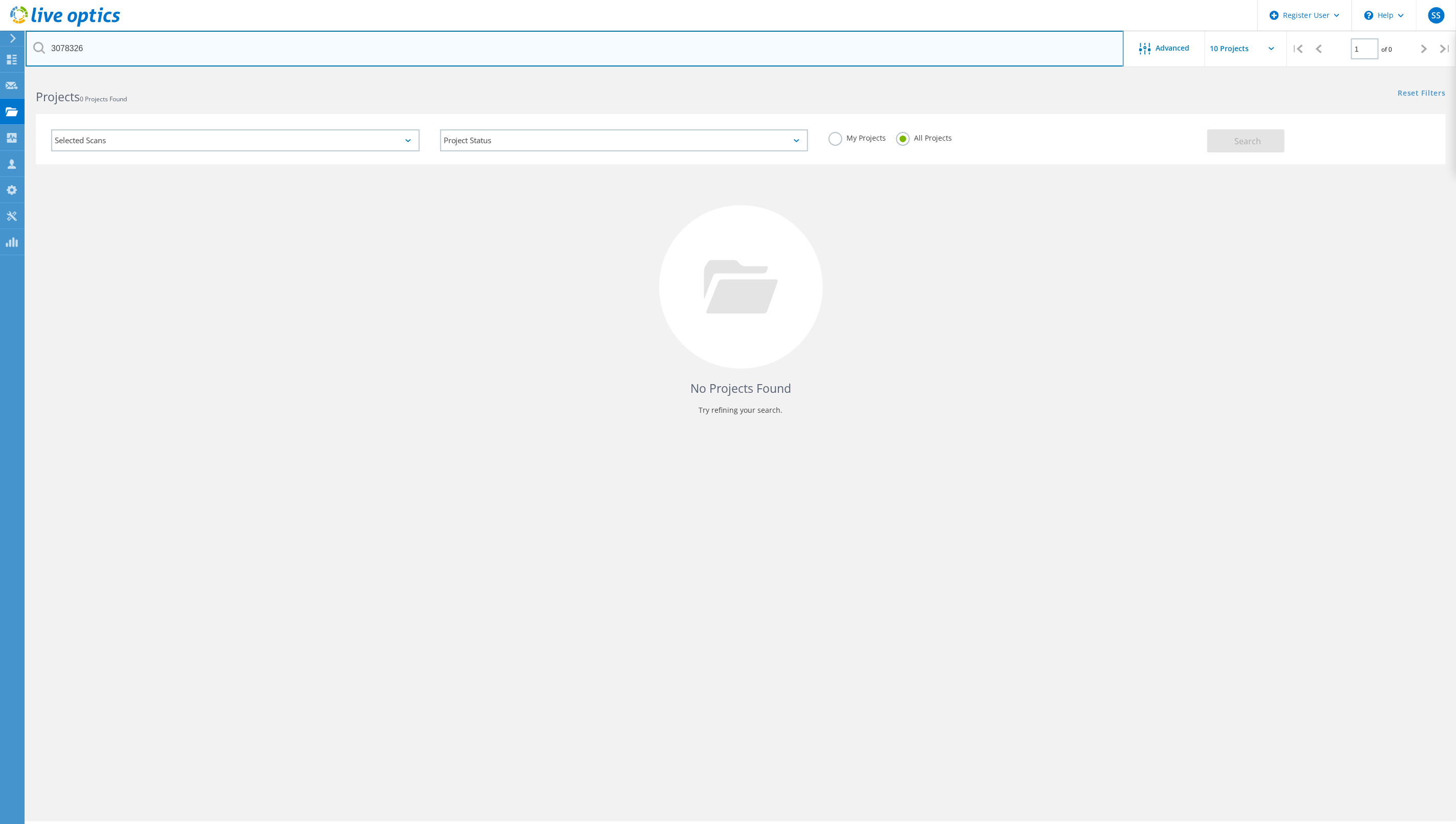 Image resolution: width=1456 pixels, height=824 pixels. I want to click on span: 0 Projects Found, so click(103, 99).